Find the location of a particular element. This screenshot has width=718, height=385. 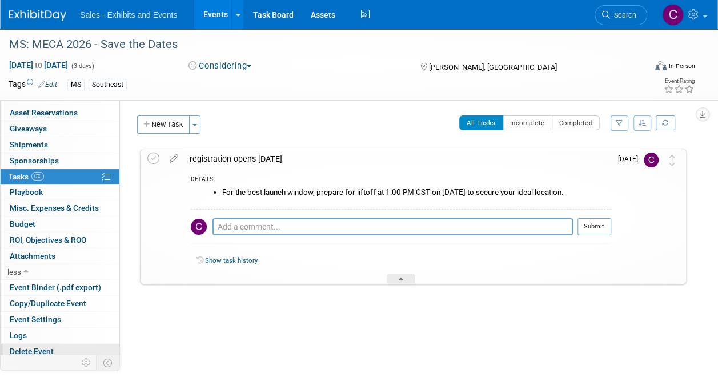

a: Logs is located at coordinates (60, 335).